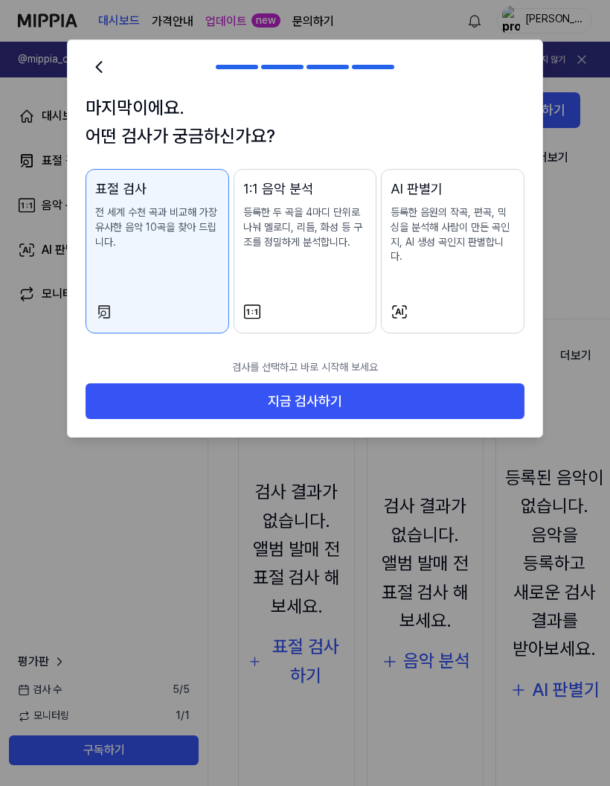 The width and height of the screenshot is (610, 786). I want to click on button: 1:1 음악 분석등록한 두 곡을 4마디 단위로 나눠 멜로디, 리듬, 화성 등 구조를 정밀하게 분석합니다., so click(305, 251).